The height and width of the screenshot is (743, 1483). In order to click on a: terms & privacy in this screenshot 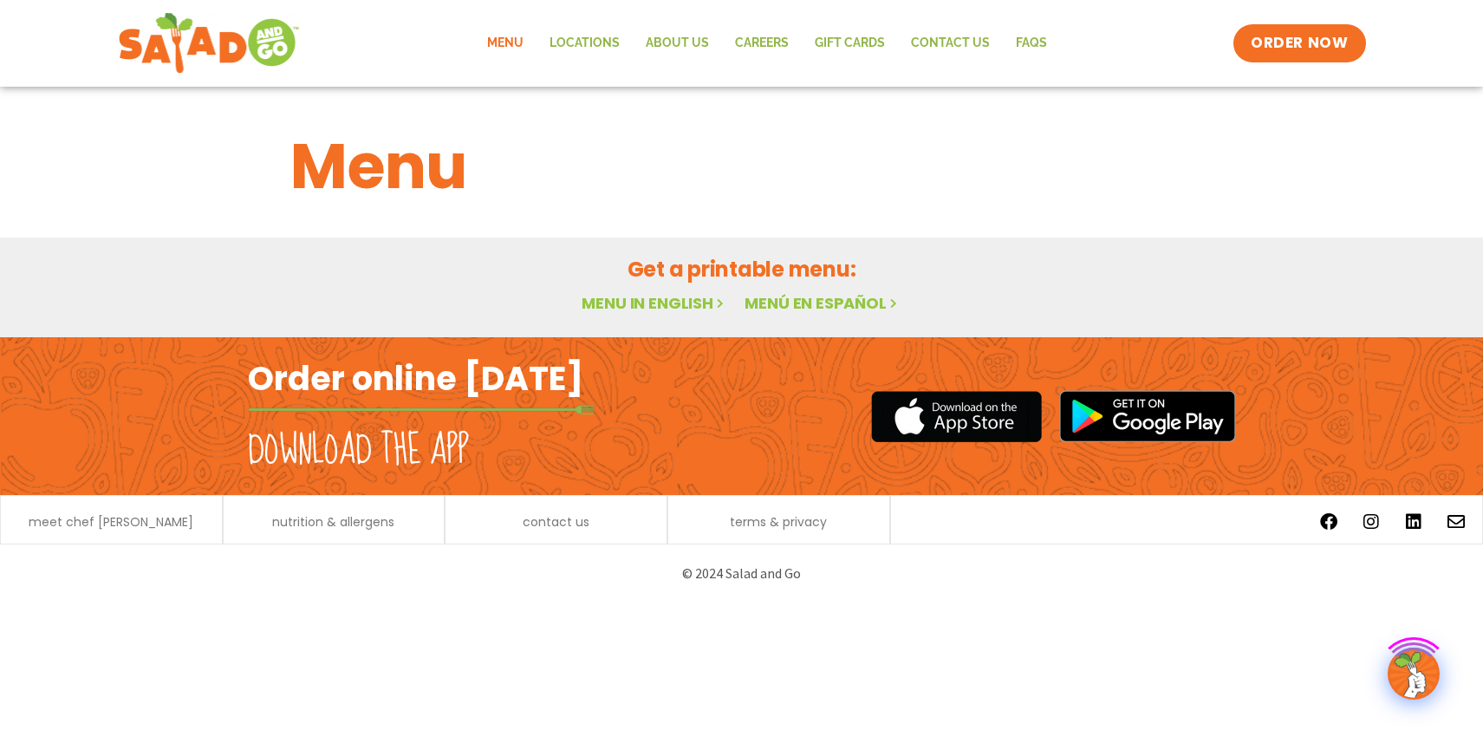, I will do `click(779, 522)`.